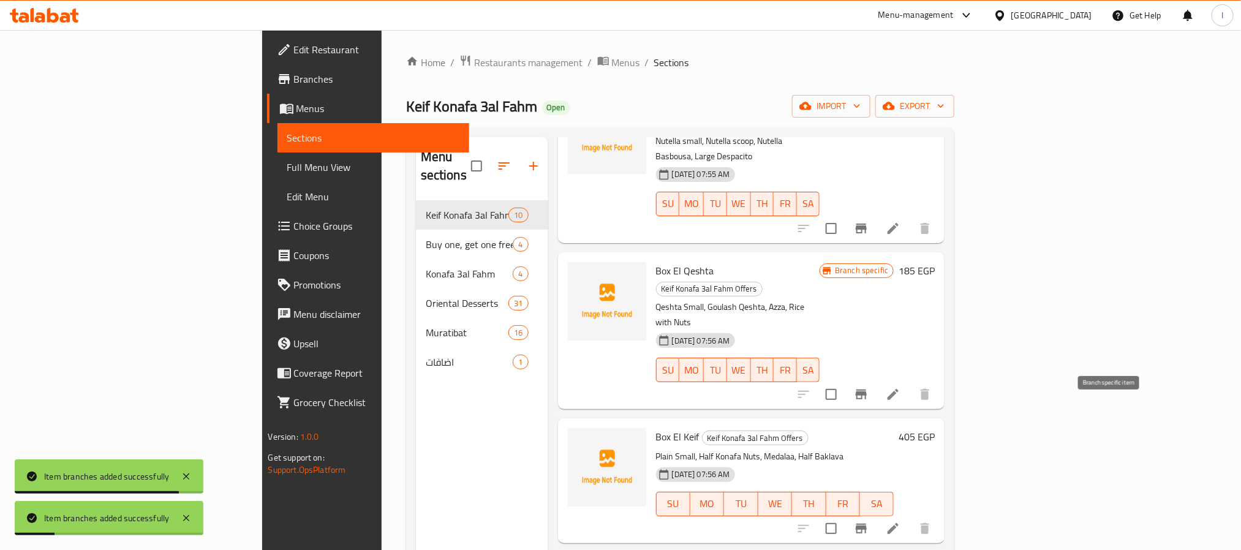 The height and width of the screenshot is (550, 1241). What do you see at coordinates (518, 303) in the screenshot?
I see `span: 31` at bounding box center [518, 303].